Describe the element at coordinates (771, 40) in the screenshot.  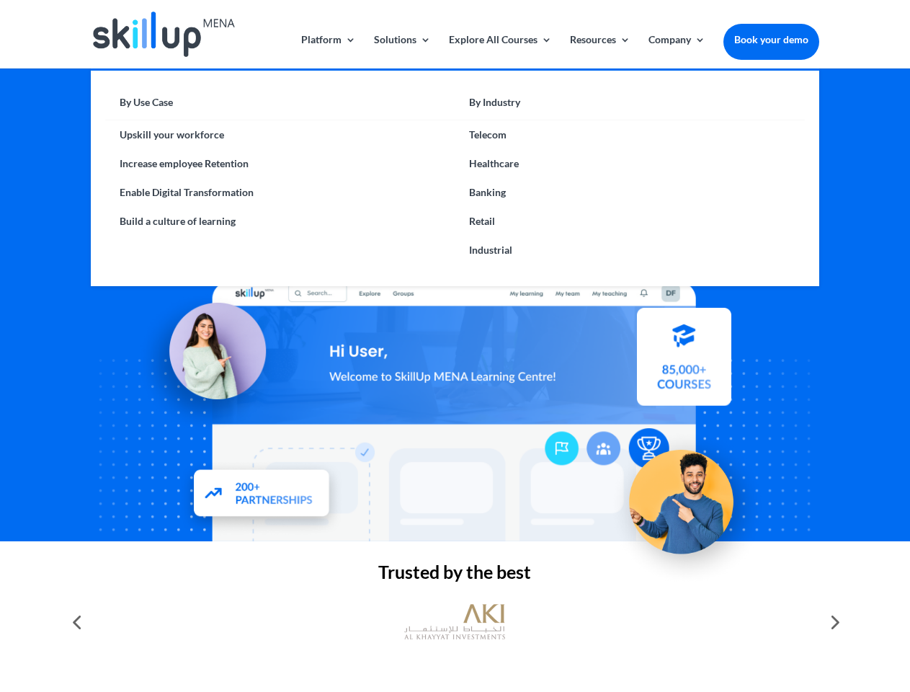
I see `a: Book your demo` at that location.